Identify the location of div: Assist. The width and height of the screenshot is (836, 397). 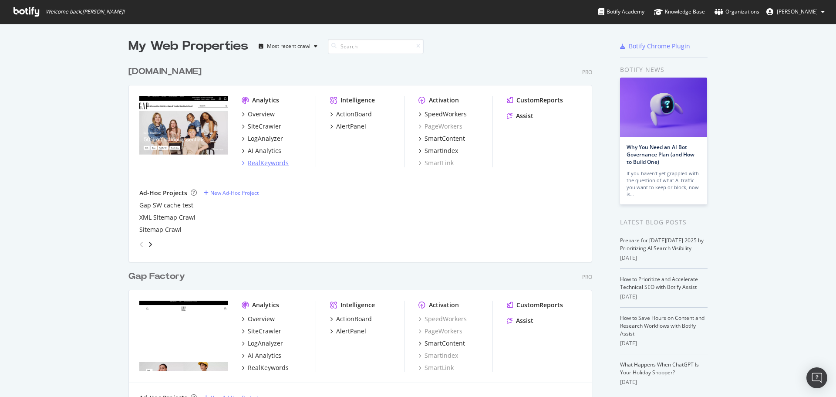
(525, 321).